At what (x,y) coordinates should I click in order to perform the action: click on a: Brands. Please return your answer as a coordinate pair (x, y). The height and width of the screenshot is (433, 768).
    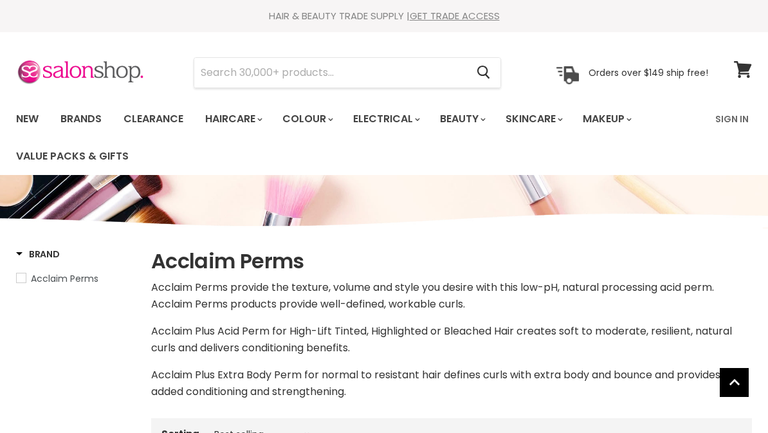
    Looking at the image, I should click on (81, 119).